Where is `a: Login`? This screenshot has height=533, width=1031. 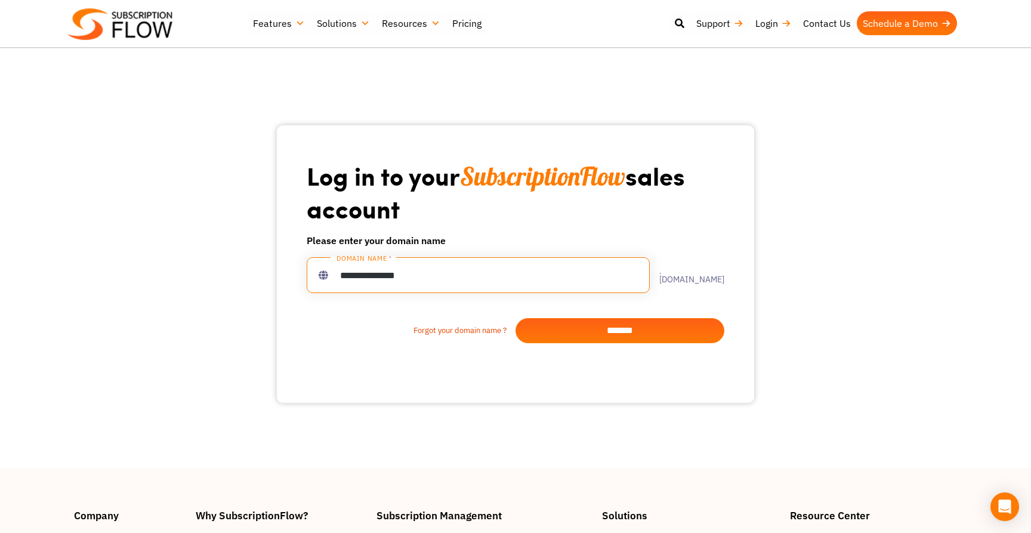 a: Login is located at coordinates (773, 23).